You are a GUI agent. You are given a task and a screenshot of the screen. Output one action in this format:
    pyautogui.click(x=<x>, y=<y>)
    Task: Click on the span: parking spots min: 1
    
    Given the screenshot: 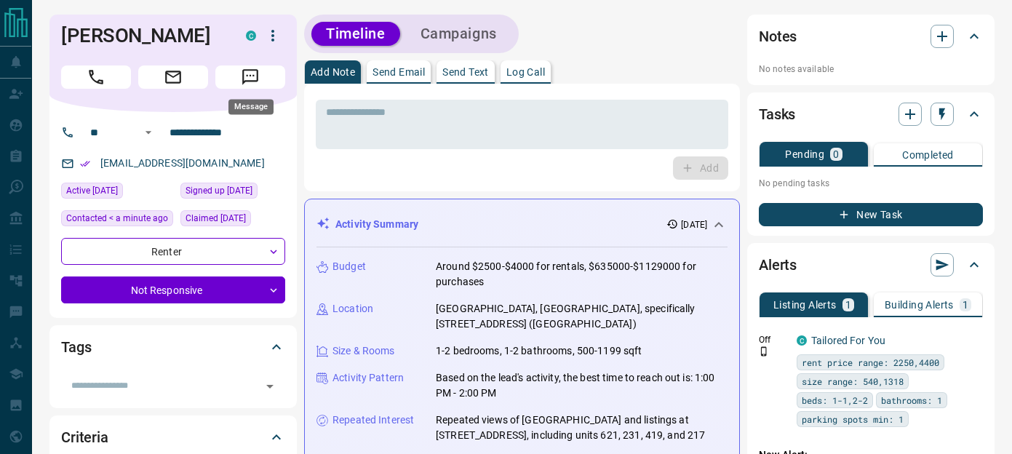 What is the action you would take?
    pyautogui.click(x=853, y=419)
    